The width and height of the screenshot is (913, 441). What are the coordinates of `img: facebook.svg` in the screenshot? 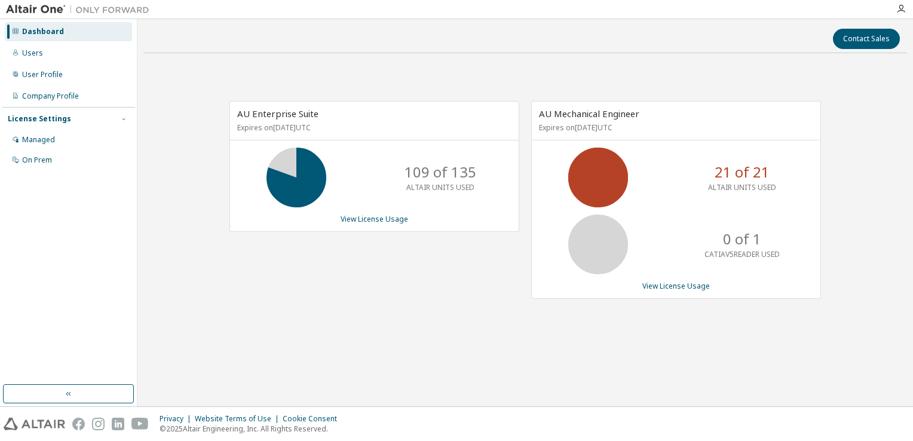 It's located at (78, 424).